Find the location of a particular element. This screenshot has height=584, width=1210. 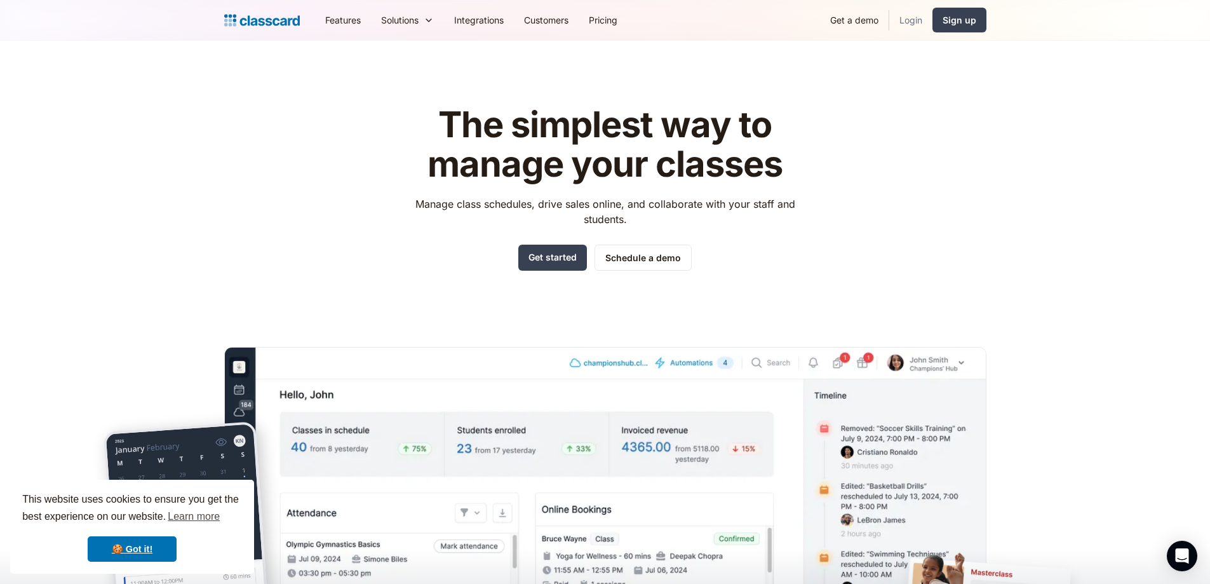

a: dismiss cookie message is located at coordinates (132, 549).